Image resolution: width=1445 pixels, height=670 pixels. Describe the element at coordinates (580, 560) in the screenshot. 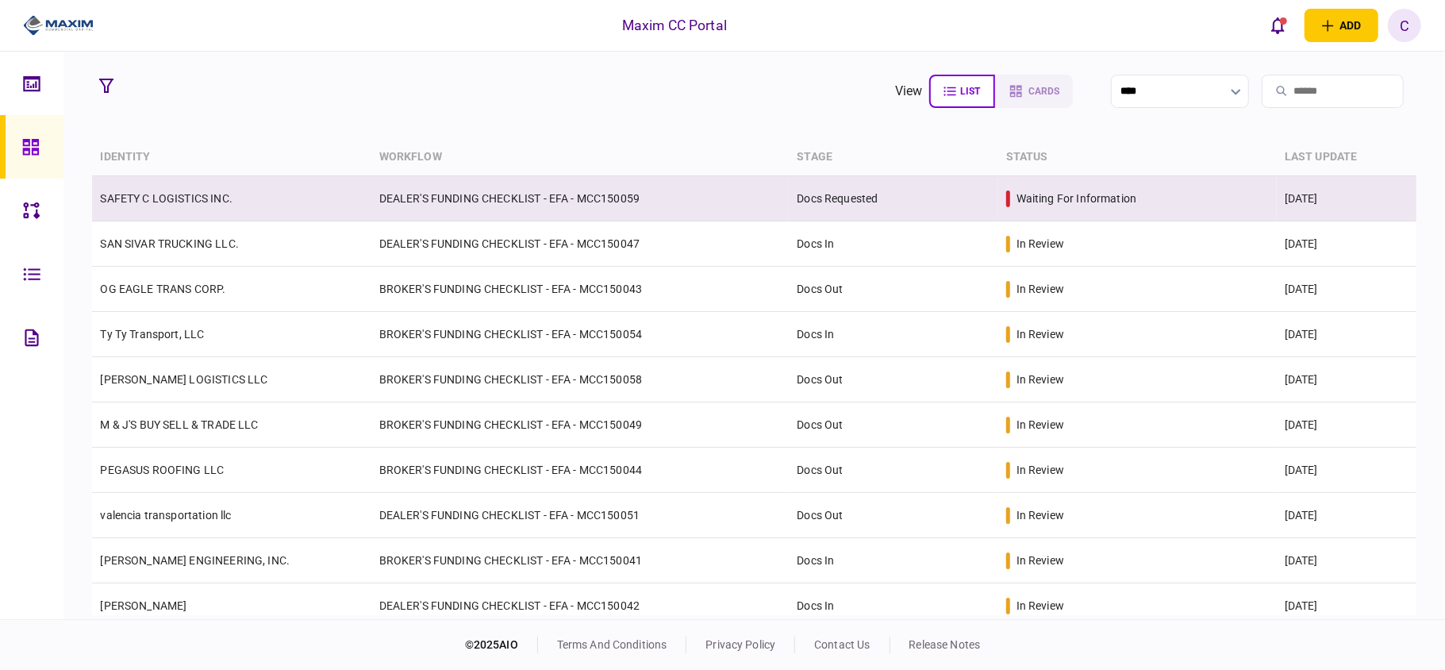

I see `td: BROKER'S FUNDING CHECKLIST - EFA - MCC150041` at that location.